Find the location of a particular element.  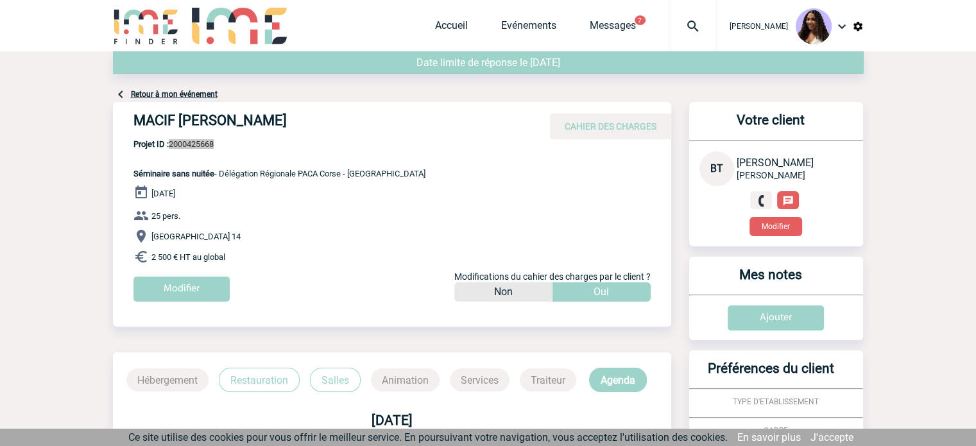

p: Animation is located at coordinates (405, 380).